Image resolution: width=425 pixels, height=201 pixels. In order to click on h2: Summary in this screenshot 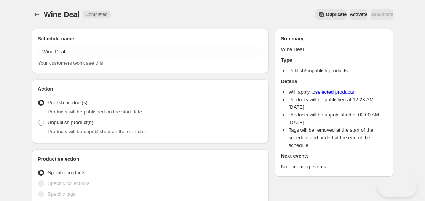, I will do `click(334, 39)`.